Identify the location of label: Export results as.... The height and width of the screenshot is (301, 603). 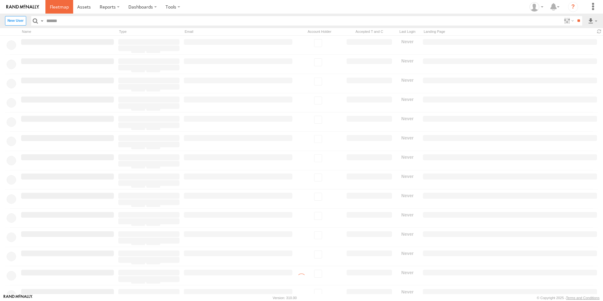
(593, 20).